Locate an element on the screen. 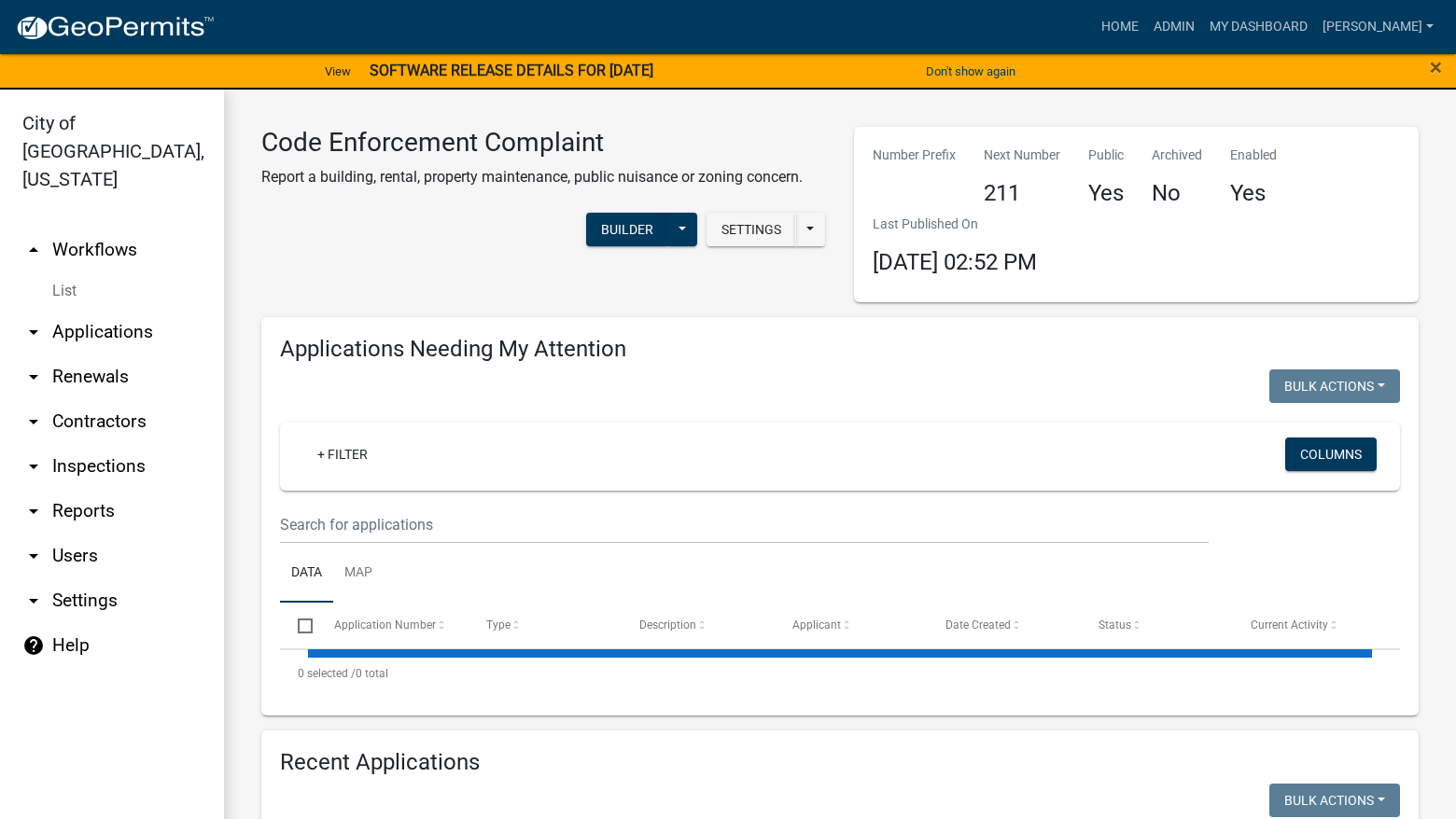  datatable-header-cell: Type is located at coordinates (545, 625).